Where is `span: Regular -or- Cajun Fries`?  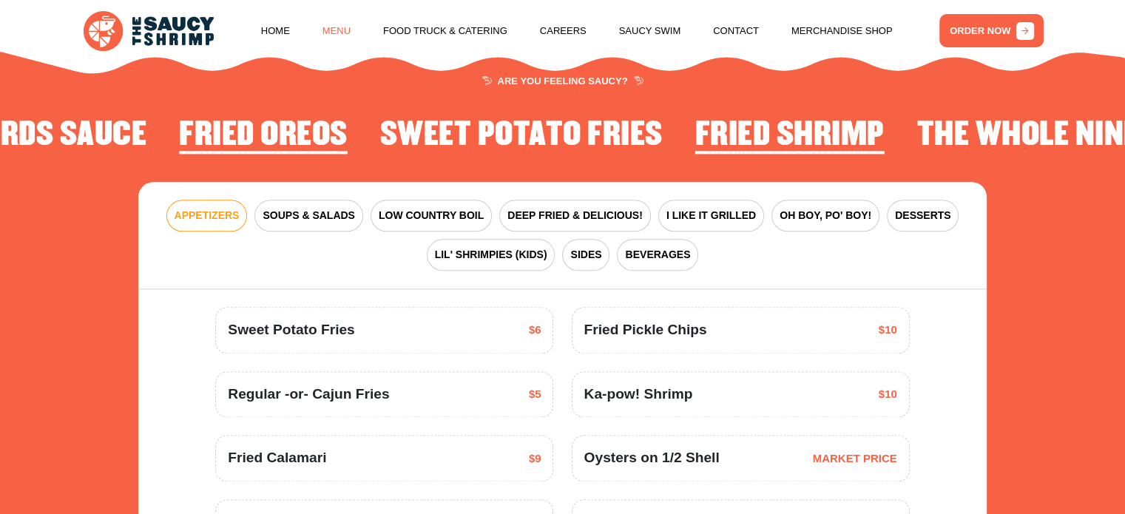 span: Regular -or- Cajun Fries is located at coordinates (309, 394).